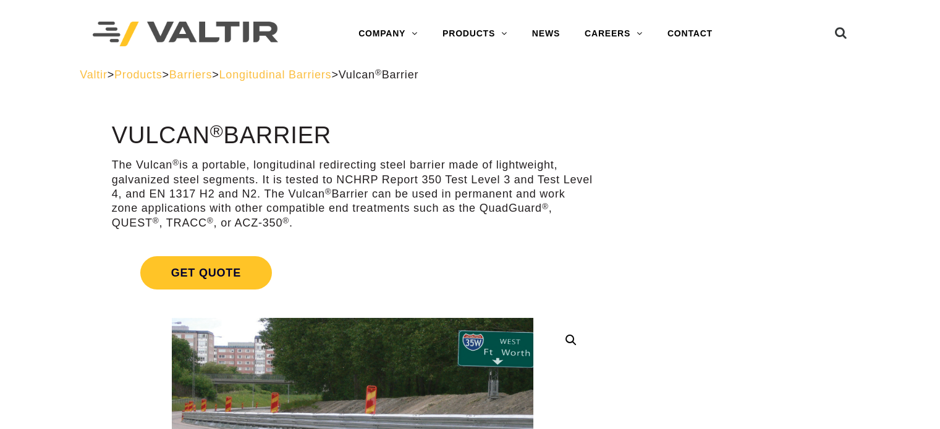 The height and width of the screenshot is (429, 940). Describe the element at coordinates (475, 34) in the screenshot. I see `a: PRODUCTS` at that location.